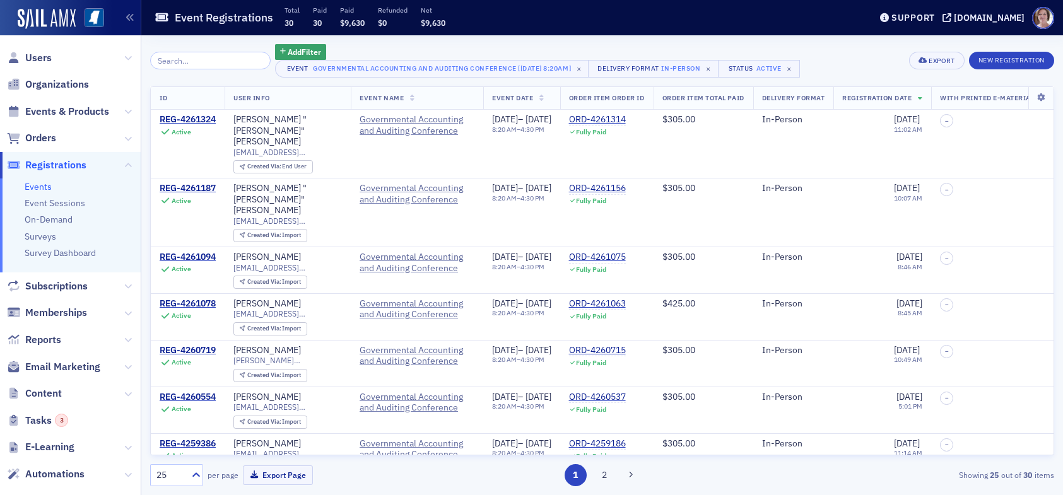 The height and width of the screenshot is (495, 1063). I want to click on a: ORD-4261156, so click(597, 189).